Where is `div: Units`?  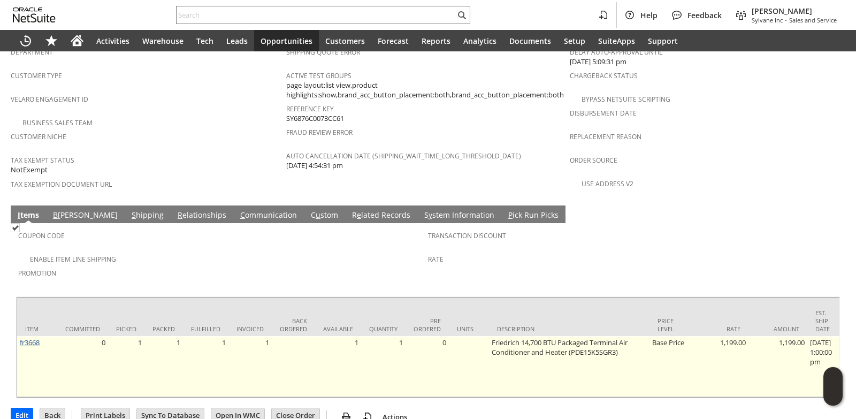
div: Units is located at coordinates (468, 328).